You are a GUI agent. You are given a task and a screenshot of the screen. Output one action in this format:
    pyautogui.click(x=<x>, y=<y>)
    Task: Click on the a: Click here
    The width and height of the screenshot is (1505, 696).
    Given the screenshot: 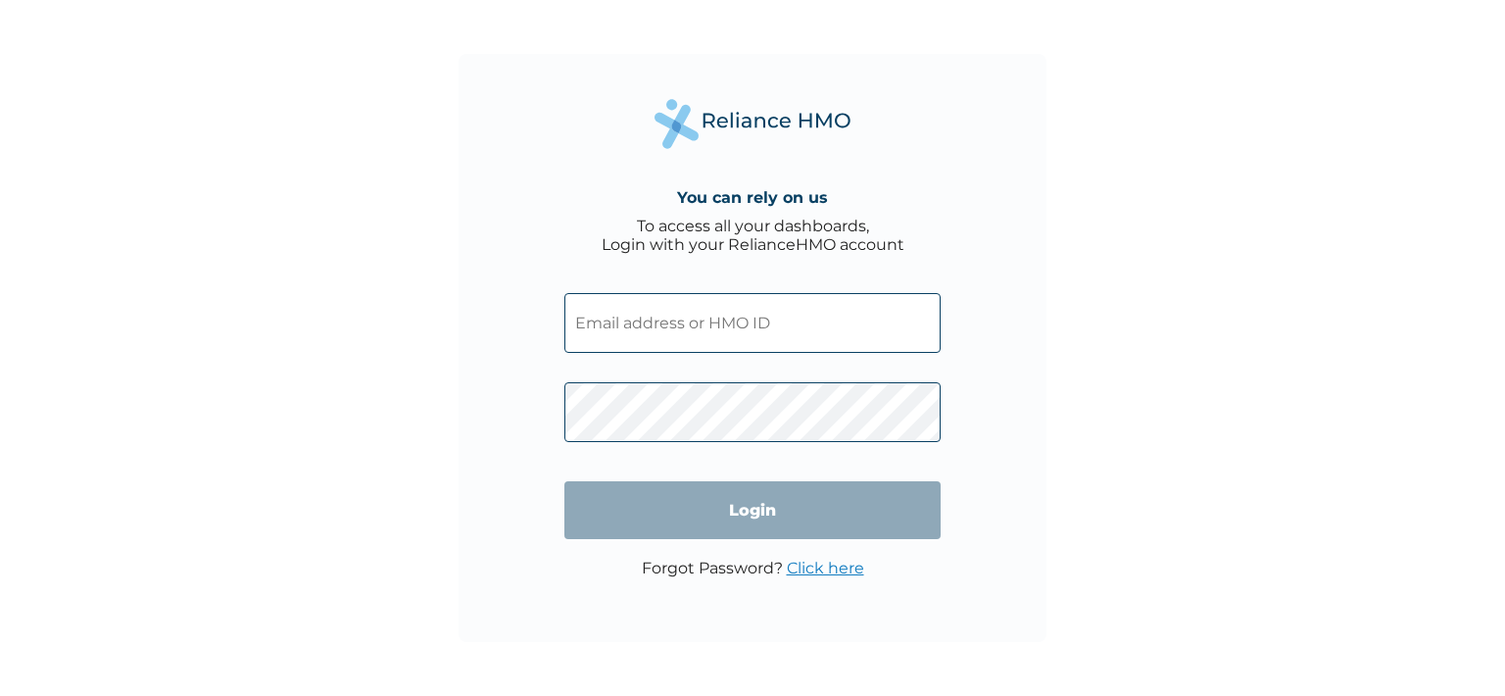 What is the action you would take?
    pyautogui.click(x=825, y=567)
    